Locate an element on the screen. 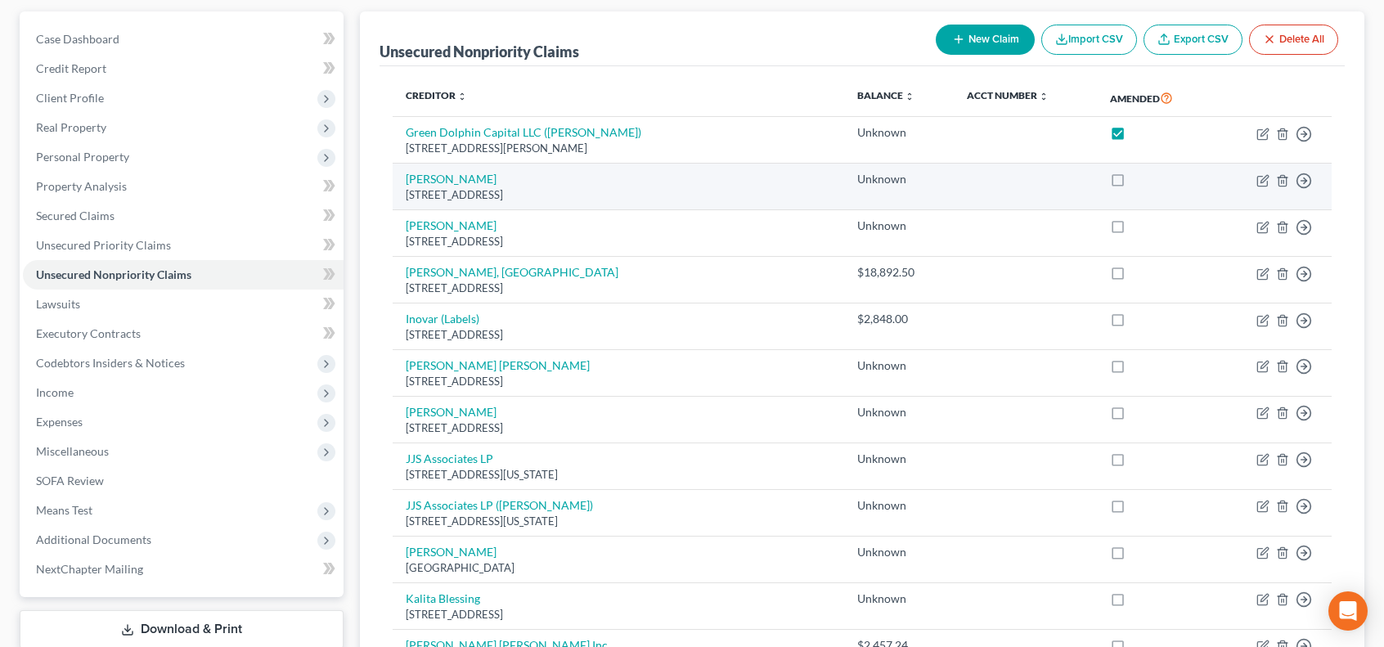 Image resolution: width=1384 pixels, height=647 pixels. span: Miscellaneous is located at coordinates (72, 451).